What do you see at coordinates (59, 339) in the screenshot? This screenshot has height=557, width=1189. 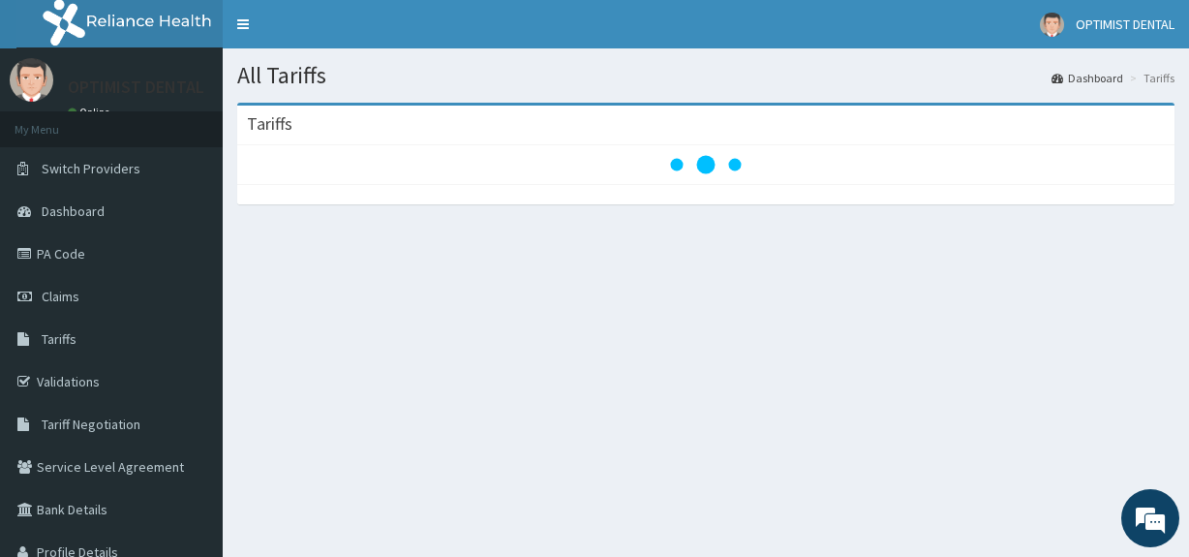 I see `span: Tariffs` at bounding box center [59, 339].